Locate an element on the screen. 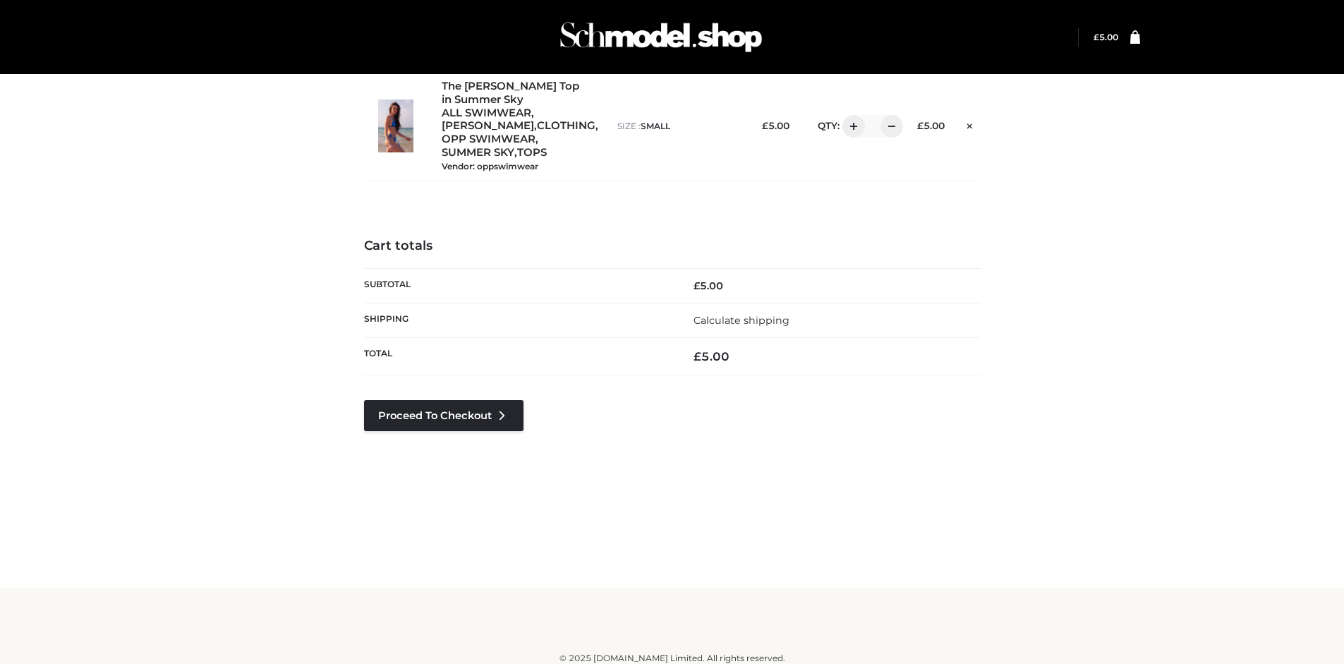 The image size is (1344, 664). th: Shipping is located at coordinates (518, 320).